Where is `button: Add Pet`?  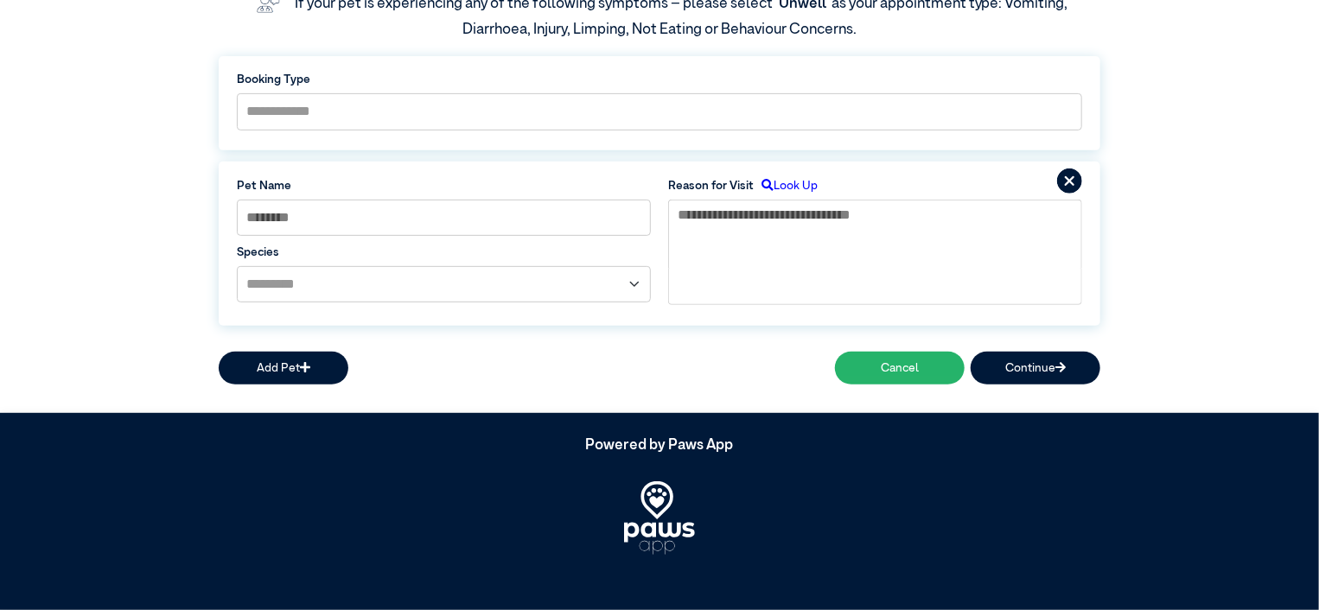 button: Add Pet is located at coordinates (283, 367).